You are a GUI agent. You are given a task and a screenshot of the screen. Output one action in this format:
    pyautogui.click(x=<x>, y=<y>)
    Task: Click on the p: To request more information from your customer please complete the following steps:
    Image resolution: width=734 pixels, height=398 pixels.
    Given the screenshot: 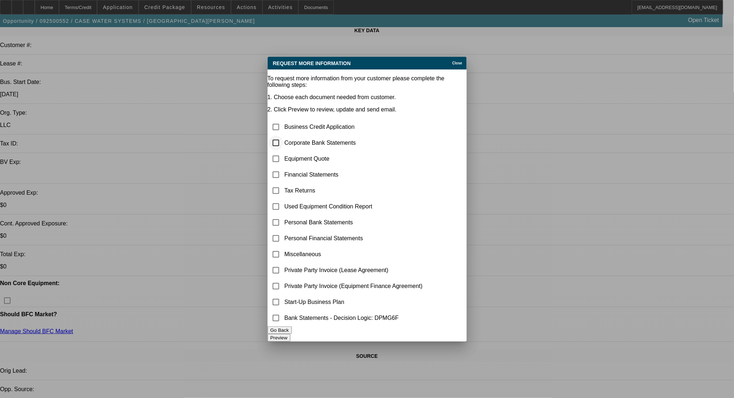 What is the action you would take?
    pyautogui.click(x=367, y=82)
    